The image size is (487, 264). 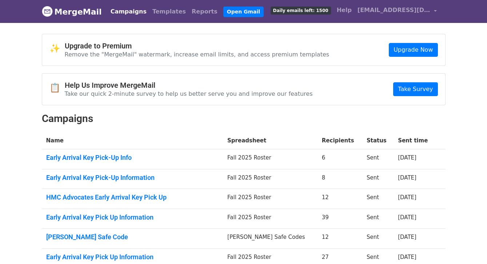 I want to click on th: Sent time, so click(x=415, y=140).